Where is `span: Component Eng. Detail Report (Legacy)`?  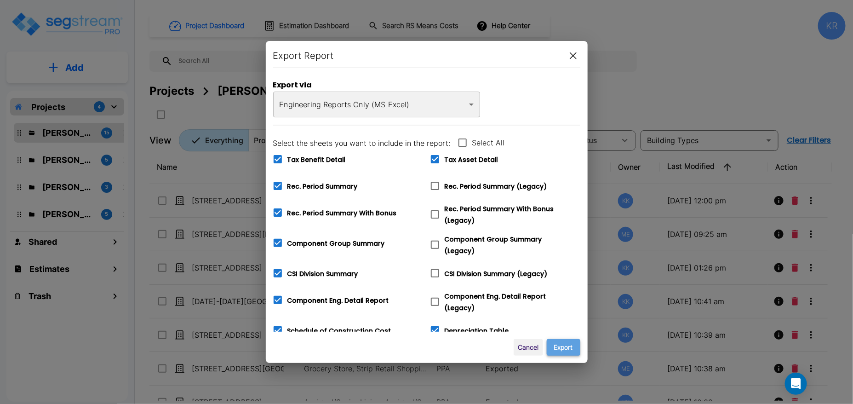 span: Component Eng. Detail Report (Legacy) is located at coordinates (495, 302).